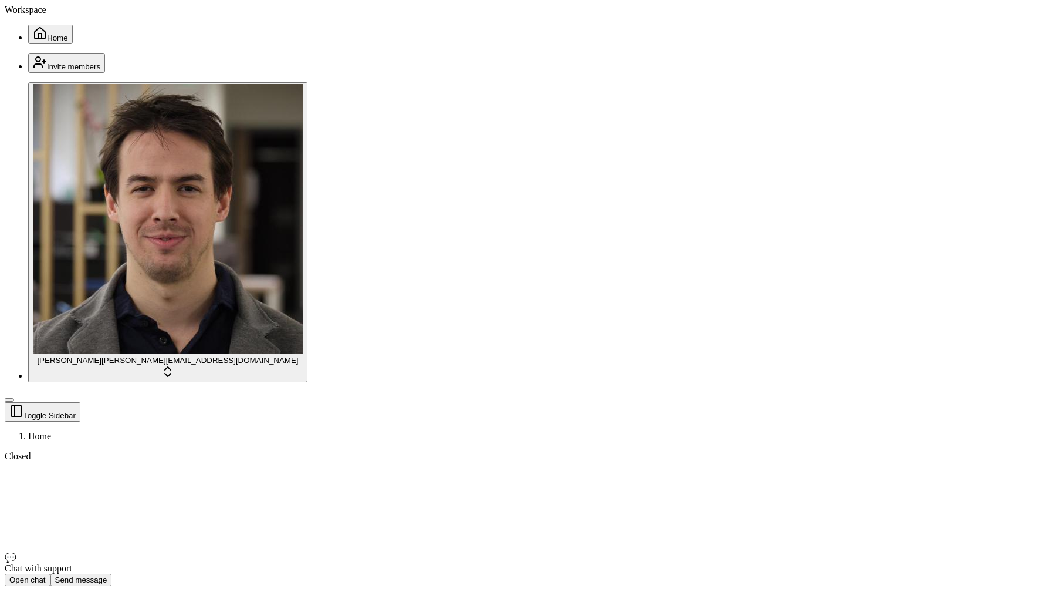  I want to click on img: Jonathan Beurel, so click(168, 219).